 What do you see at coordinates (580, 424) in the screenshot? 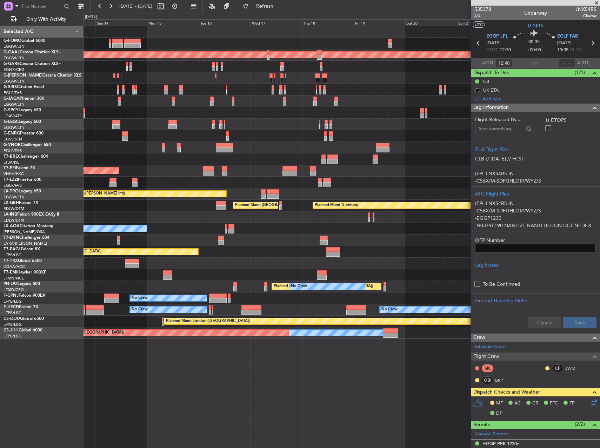
I see `span: (2/2)` at bounding box center [580, 424].